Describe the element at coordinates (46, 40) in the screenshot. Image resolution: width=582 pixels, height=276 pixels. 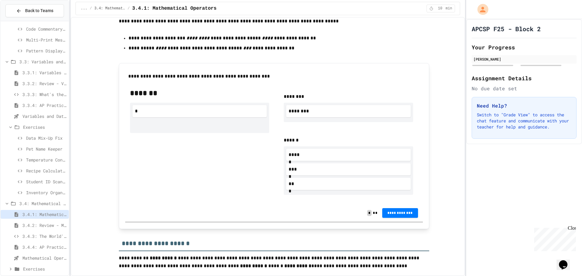
I see `span: Multi-Print Message` at that location.